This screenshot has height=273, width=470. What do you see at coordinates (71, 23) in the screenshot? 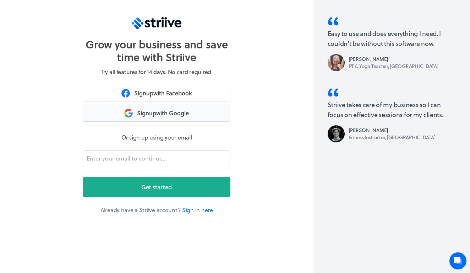
I see `h1: Hi` at bounding box center [71, 23].